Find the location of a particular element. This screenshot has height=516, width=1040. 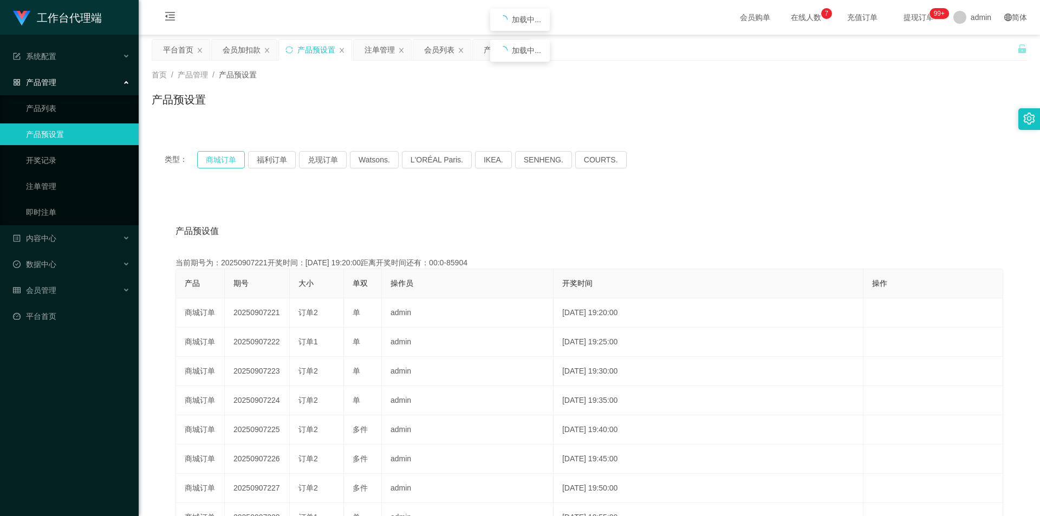

p: 7 is located at coordinates (827, 14).